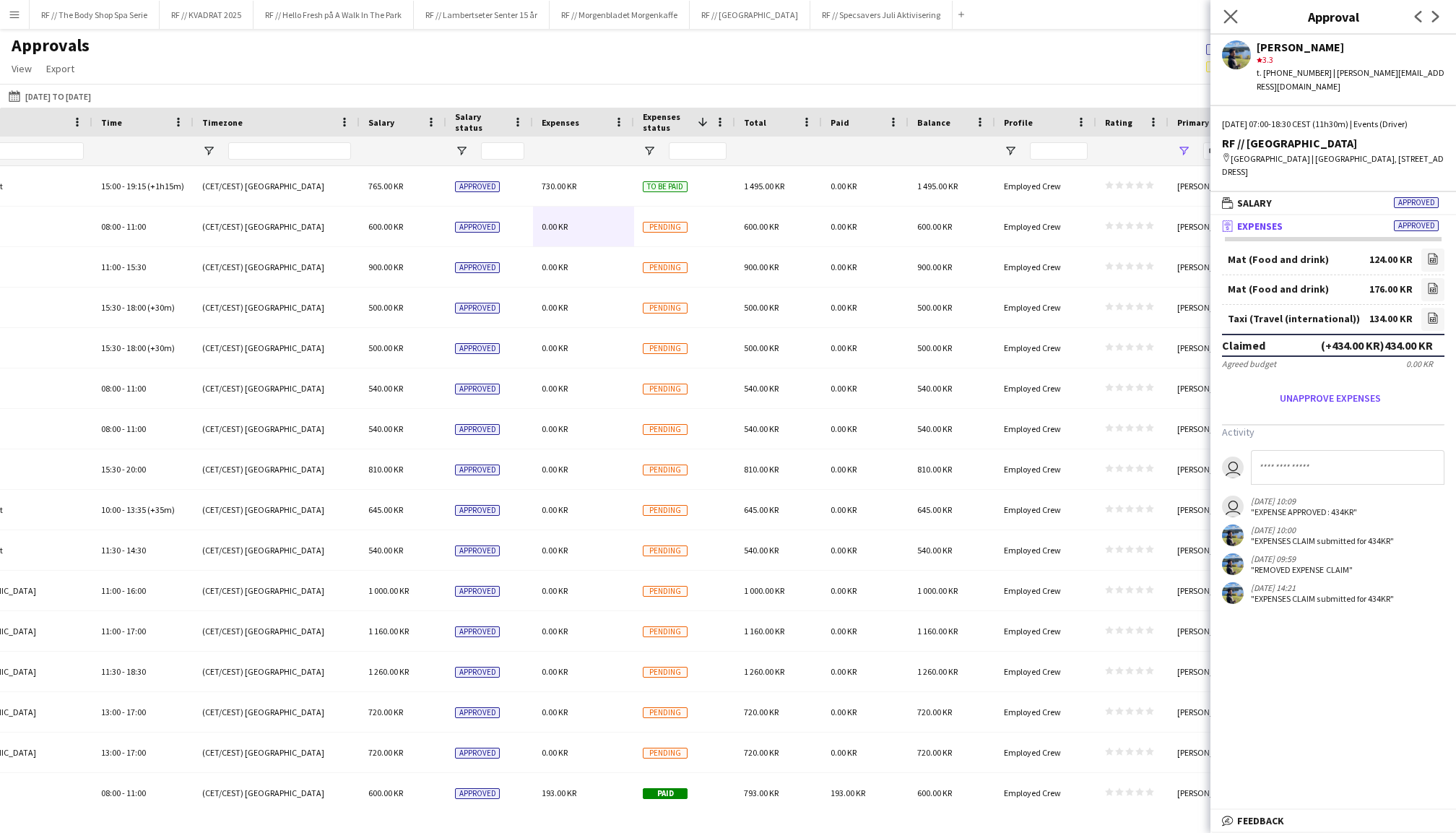  What do you see at coordinates (761, 509) in the screenshot?
I see `span: 645.00 KR` at bounding box center [761, 509].